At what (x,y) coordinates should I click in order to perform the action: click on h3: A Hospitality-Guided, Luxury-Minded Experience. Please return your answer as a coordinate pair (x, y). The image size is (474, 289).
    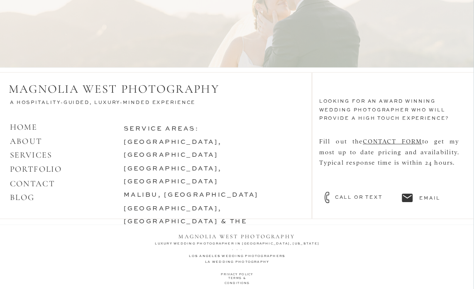
    Looking at the image, I should click on (109, 103).